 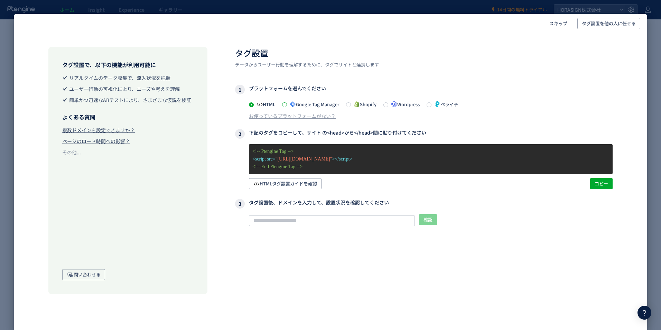 What do you see at coordinates (285, 184) in the screenshot?
I see `span: HTMLタグ設置ガイドを確認` at bounding box center [285, 184].